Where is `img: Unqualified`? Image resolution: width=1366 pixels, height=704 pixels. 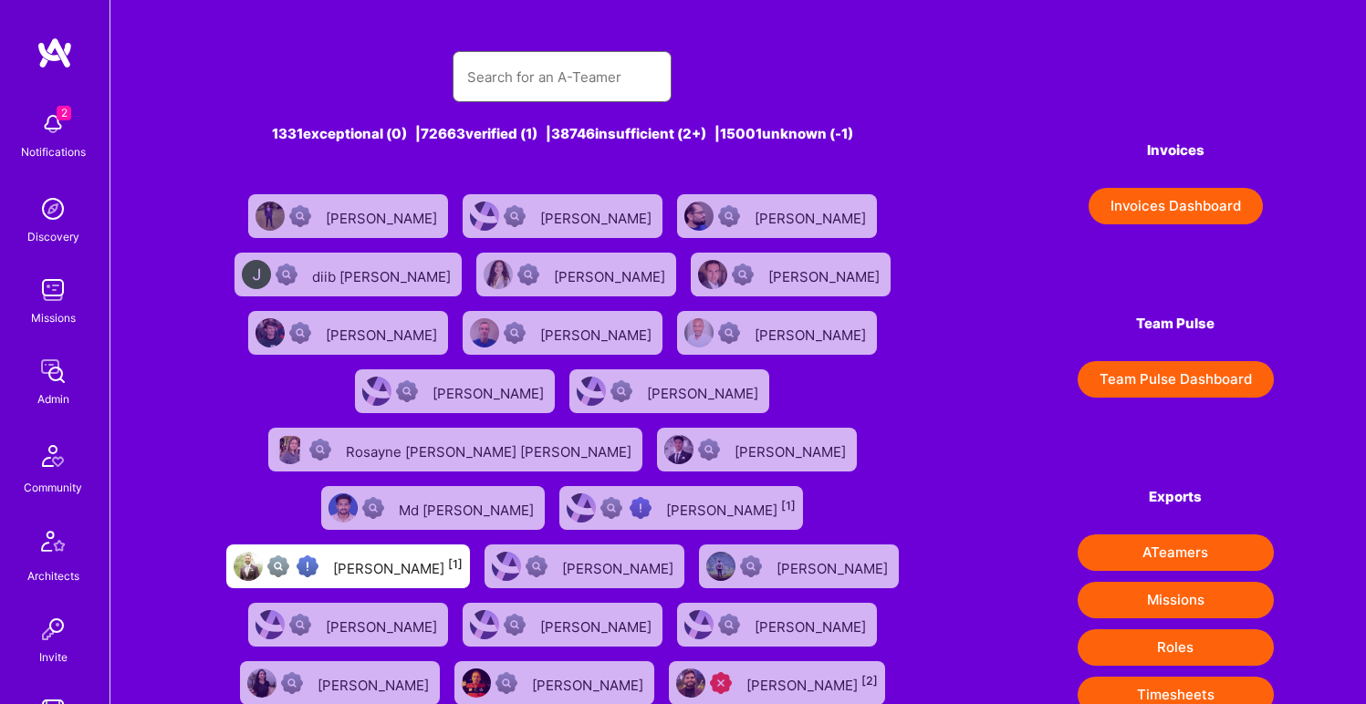 img: Unqualified is located at coordinates (721, 683).